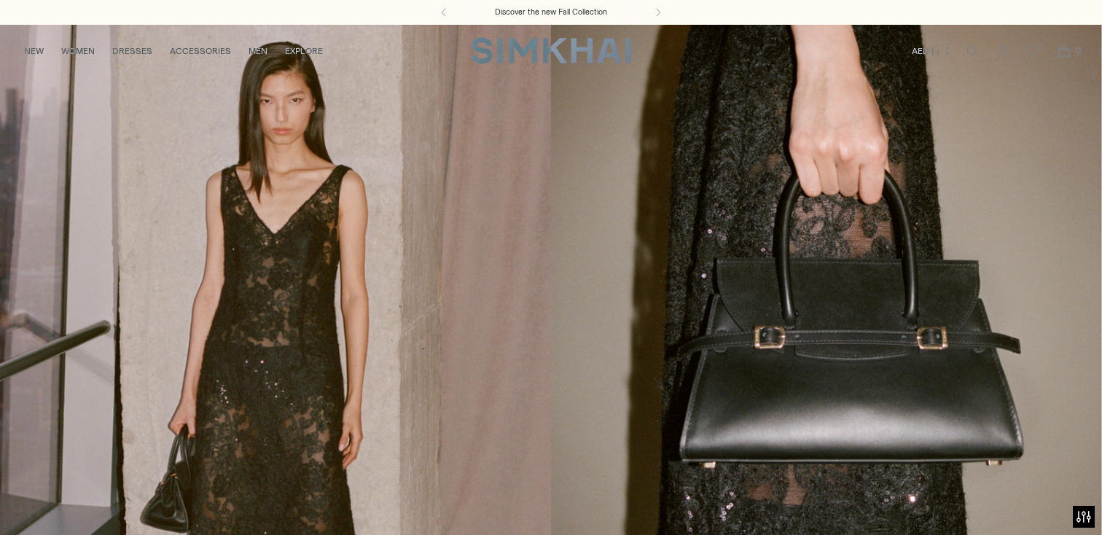 Image resolution: width=1102 pixels, height=535 pixels. What do you see at coordinates (551, 12) in the screenshot?
I see `a: Discover the new Fall Collection` at bounding box center [551, 12].